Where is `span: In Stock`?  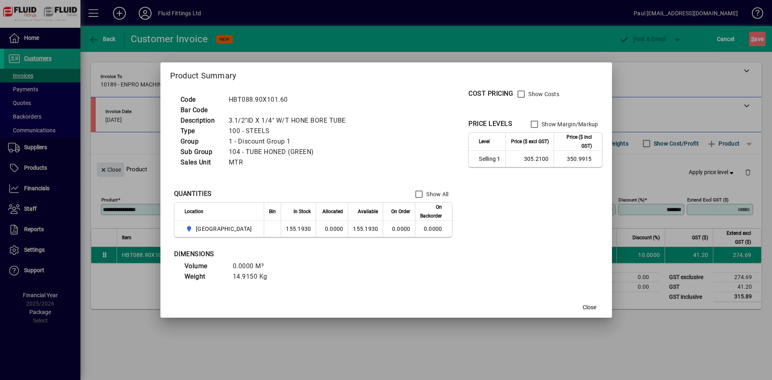 span: In Stock is located at coordinates (302, 212).